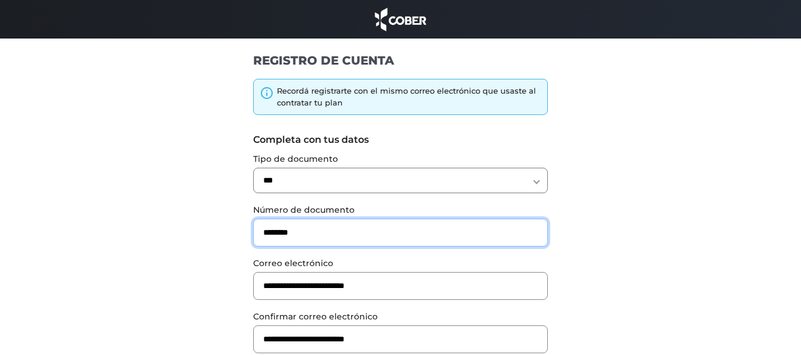  What do you see at coordinates (400, 60) in the screenshot?
I see `h1: REGISTRO DE CUENTA` at bounding box center [400, 60].